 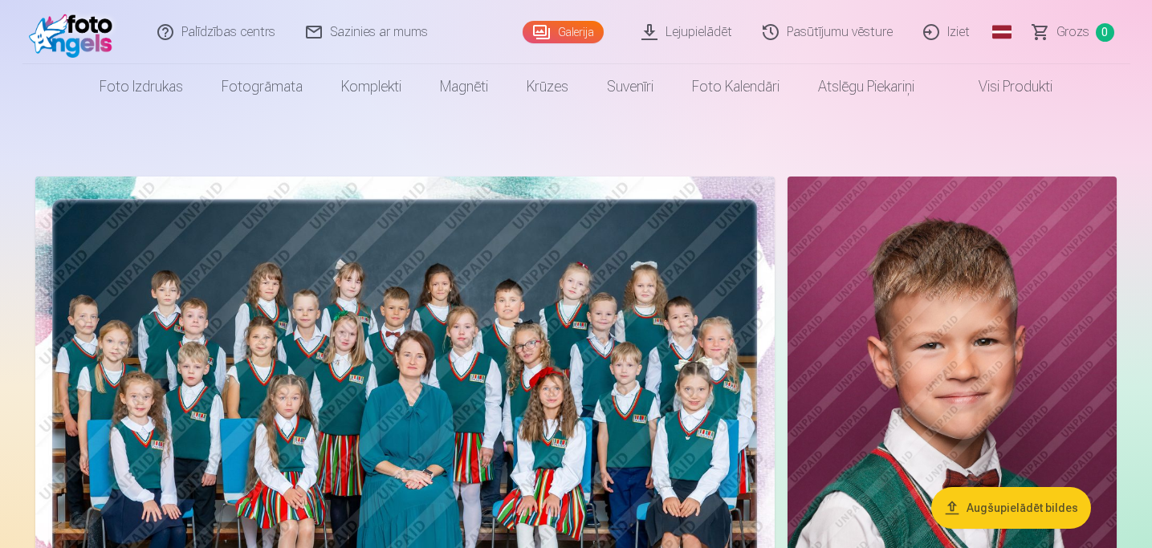 I want to click on a: Krūzes, so click(x=547, y=87).